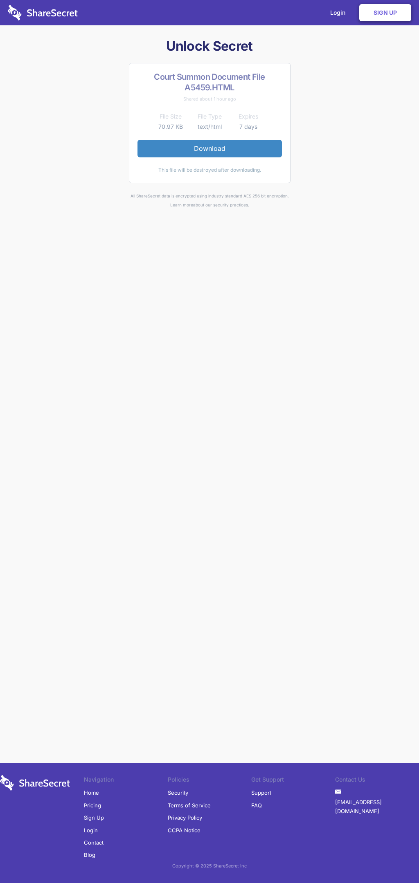 The image size is (419, 883). Describe the element at coordinates (209, 82) in the screenshot. I see `h2: Court Summon Document File A5459.HTML` at that location.